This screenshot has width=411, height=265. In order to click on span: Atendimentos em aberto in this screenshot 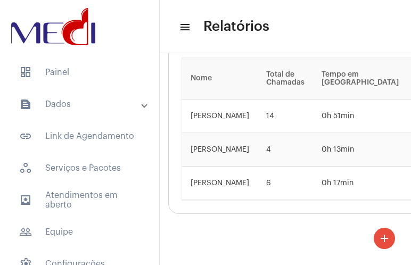, I will do `click(79, 200)`.